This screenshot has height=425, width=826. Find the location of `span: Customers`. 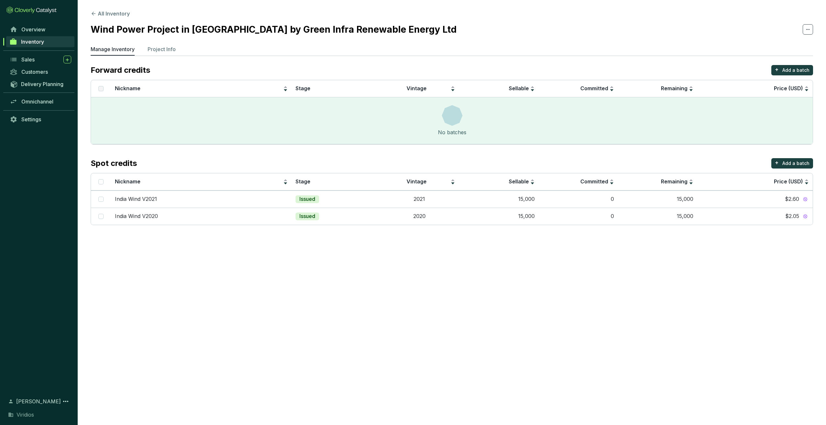

span: Customers is located at coordinates (35, 72).